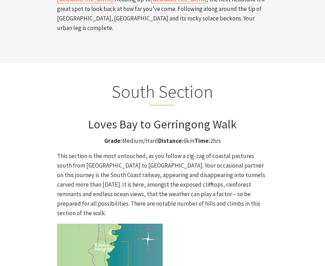 This screenshot has width=325, height=266. Describe the element at coordinates (163, 141) in the screenshot. I see `p: Medium/Hard 6km 2hrs` at that location.